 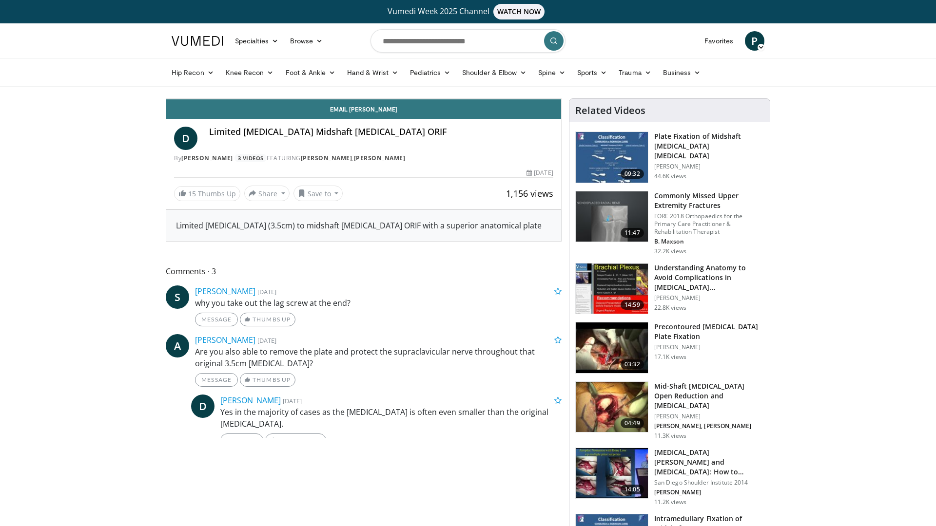 I want to click on a: Business, so click(x=682, y=73).